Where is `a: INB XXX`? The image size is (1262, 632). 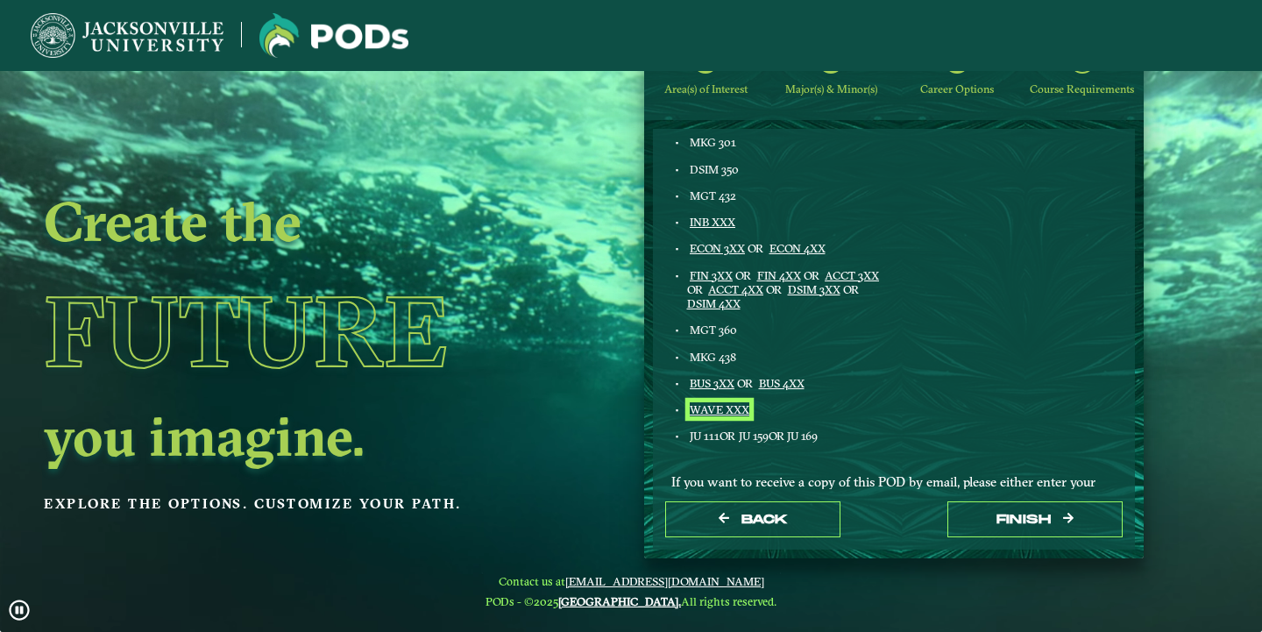 a: INB XXX is located at coordinates (713, 222).